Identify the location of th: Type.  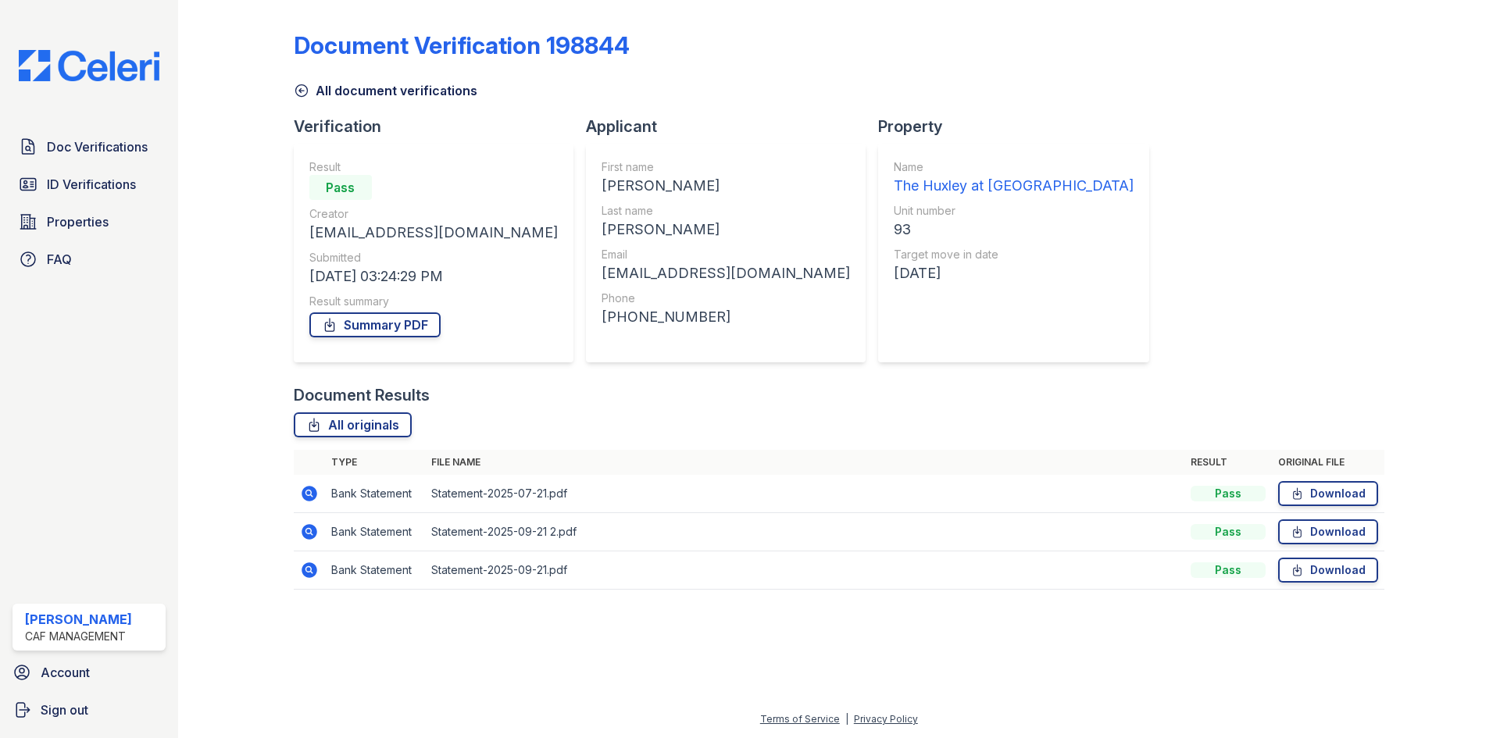
(375, 462).